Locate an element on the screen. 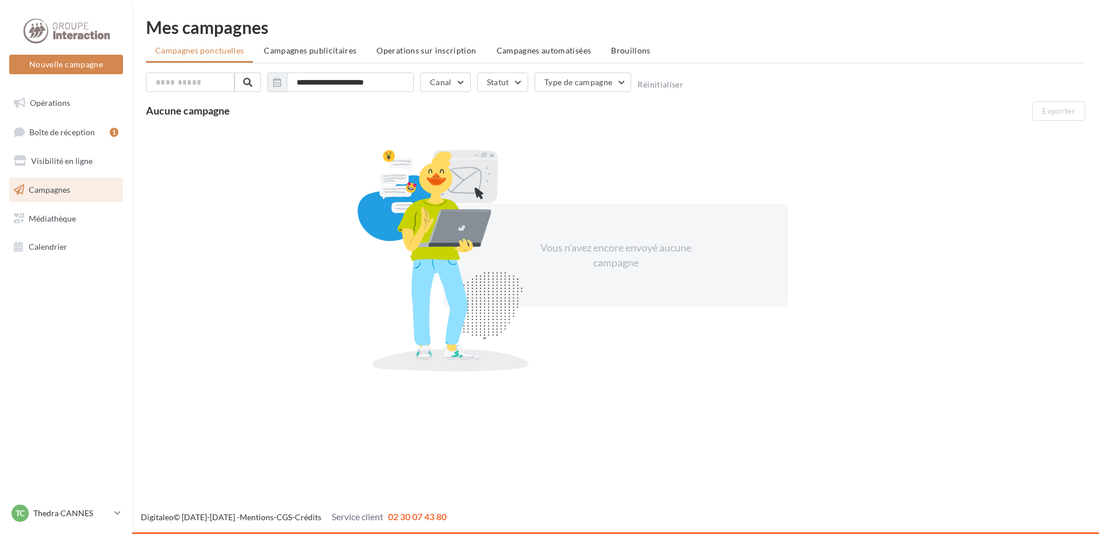 The image size is (1099, 534). a: Crédits is located at coordinates (308, 516).